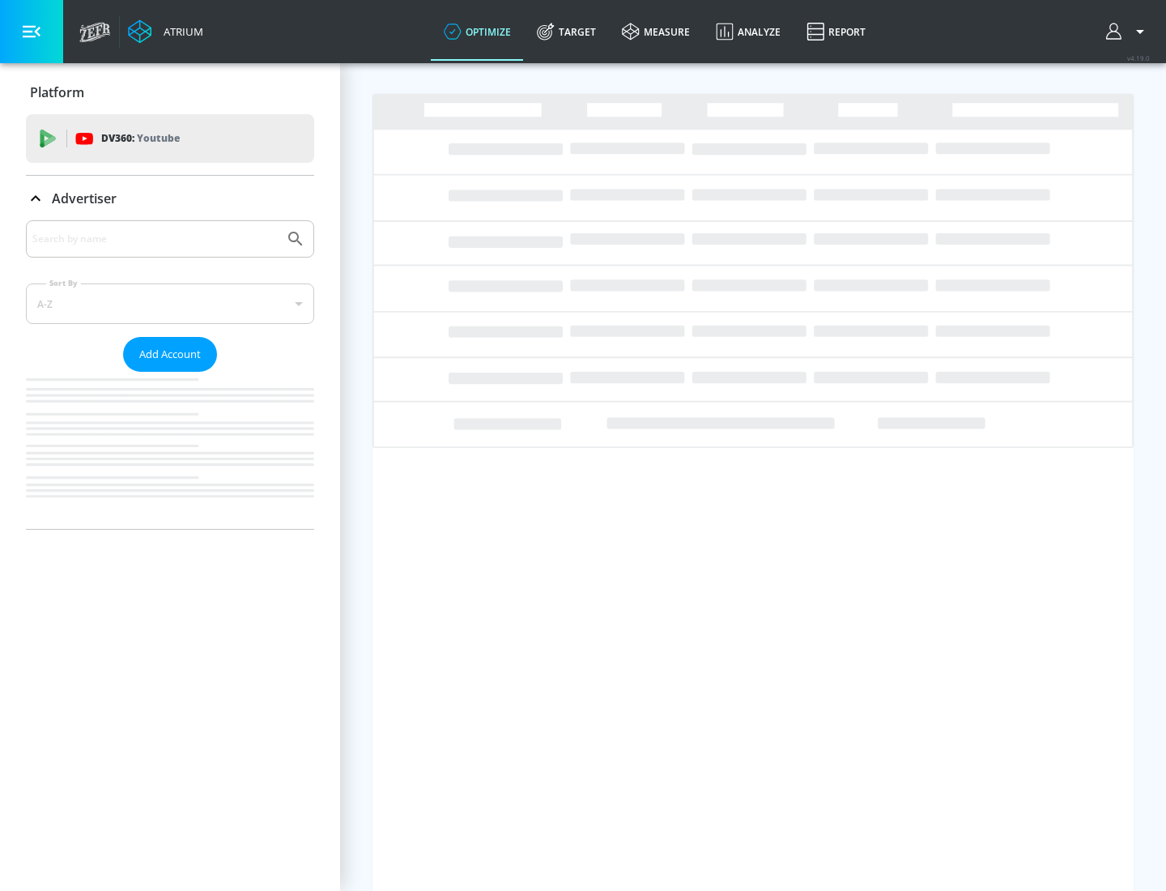  I want to click on div: Platform, so click(170, 92).